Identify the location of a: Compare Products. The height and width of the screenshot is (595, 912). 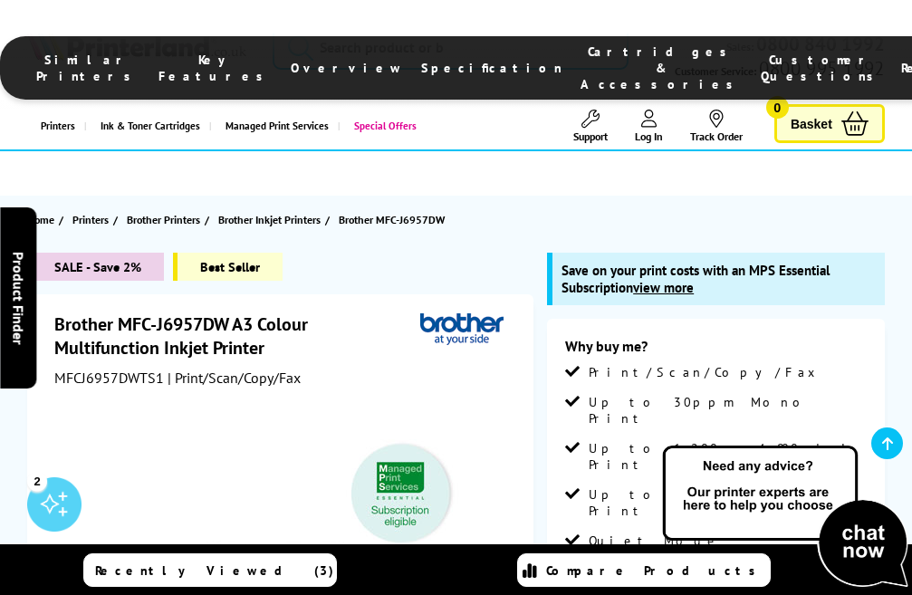
(644, 570).